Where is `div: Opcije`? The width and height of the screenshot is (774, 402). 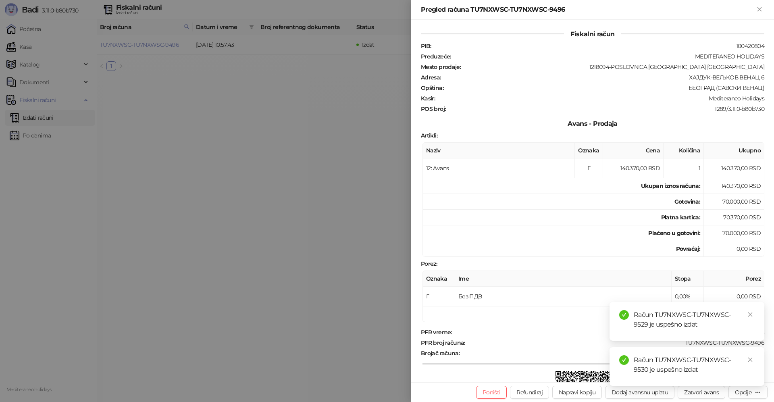
div: Opcije is located at coordinates (743, 392).